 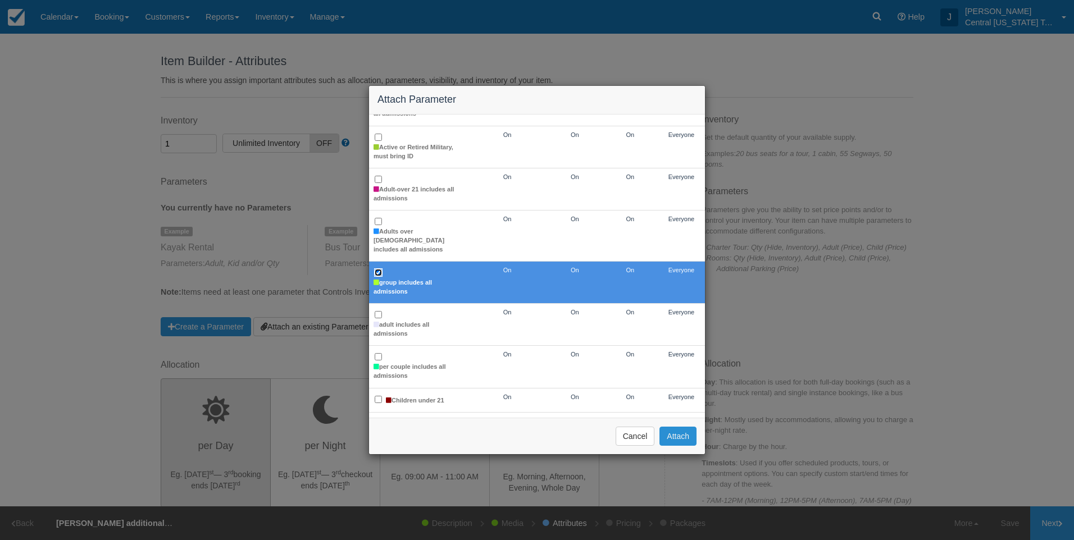 What do you see at coordinates (418, 152) in the screenshot?
I see `label: Active or Retired Military, must bring ID` at bounding box center [418, 152].